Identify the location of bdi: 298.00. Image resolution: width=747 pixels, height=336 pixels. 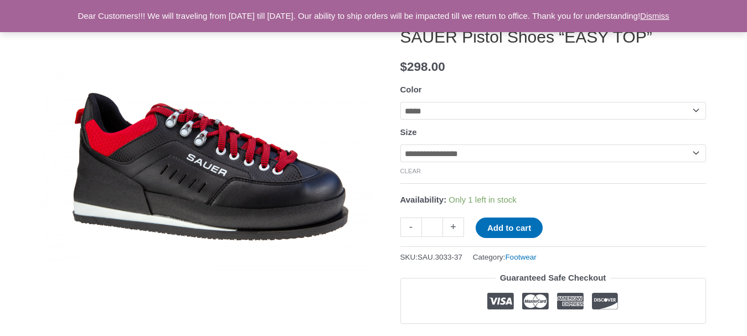
(423, 66).